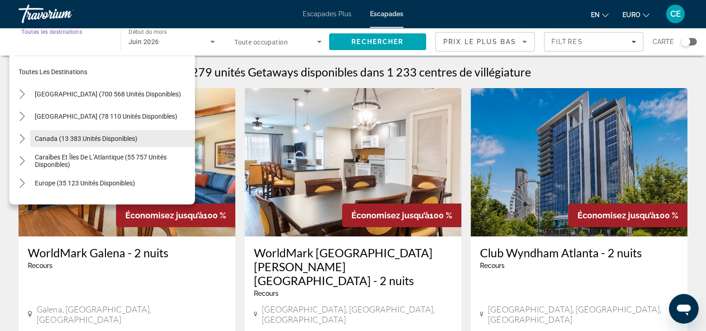 The height and width of the screenshot is (331, 706). I want to click on button: Sélectionnez la destination : Canada (13 383 unités disponibles), so click(112, 139).